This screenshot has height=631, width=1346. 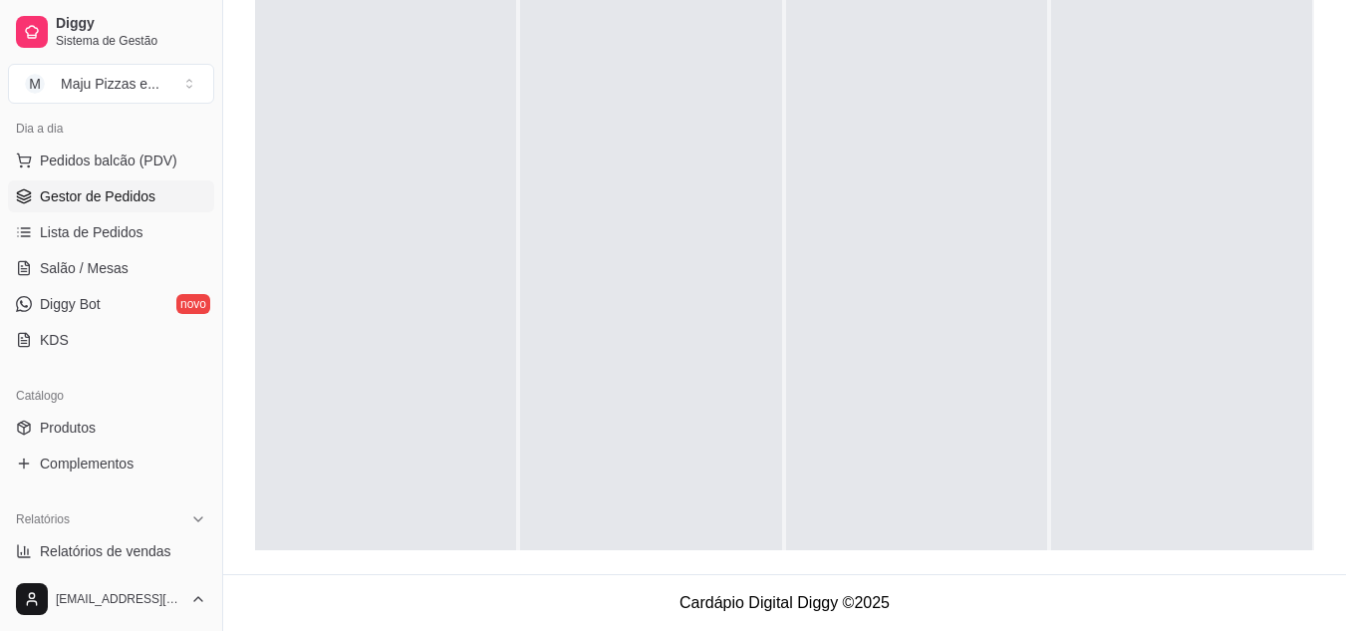 I want to click on span: Gestor de Pedidos, so click(x=98, y=196).